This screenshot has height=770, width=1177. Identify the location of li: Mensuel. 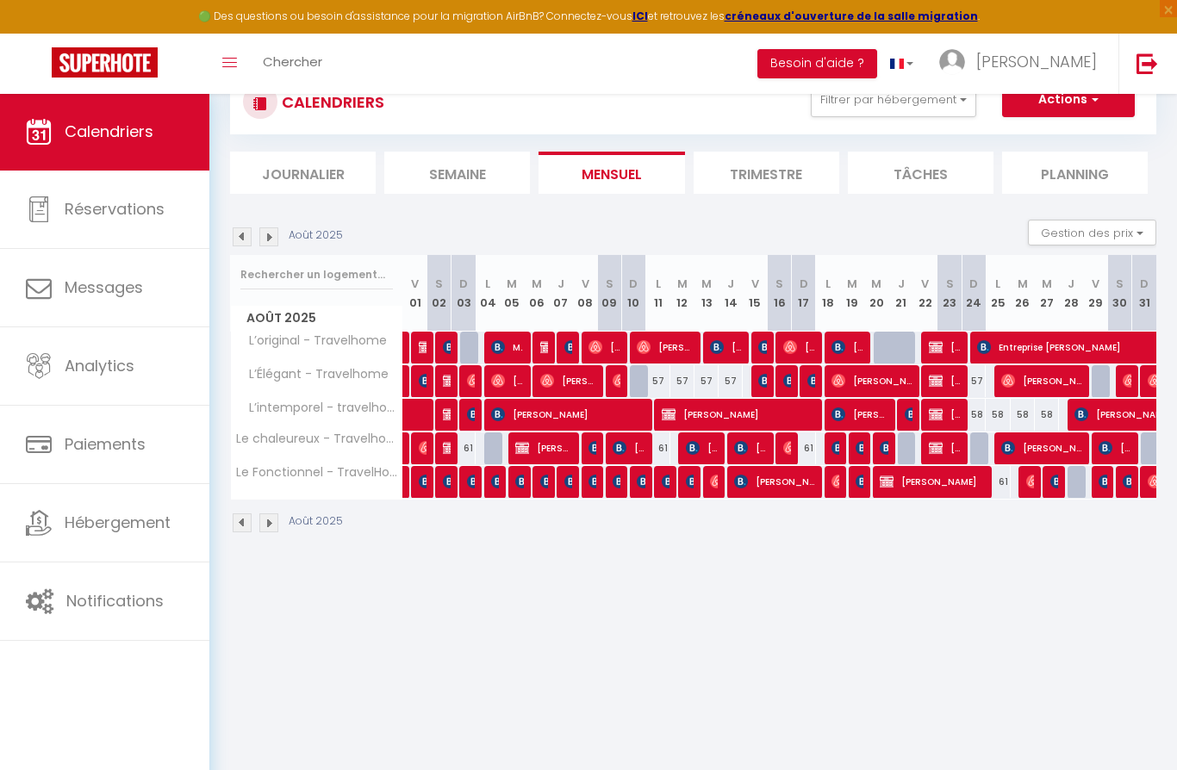
(611, 172).